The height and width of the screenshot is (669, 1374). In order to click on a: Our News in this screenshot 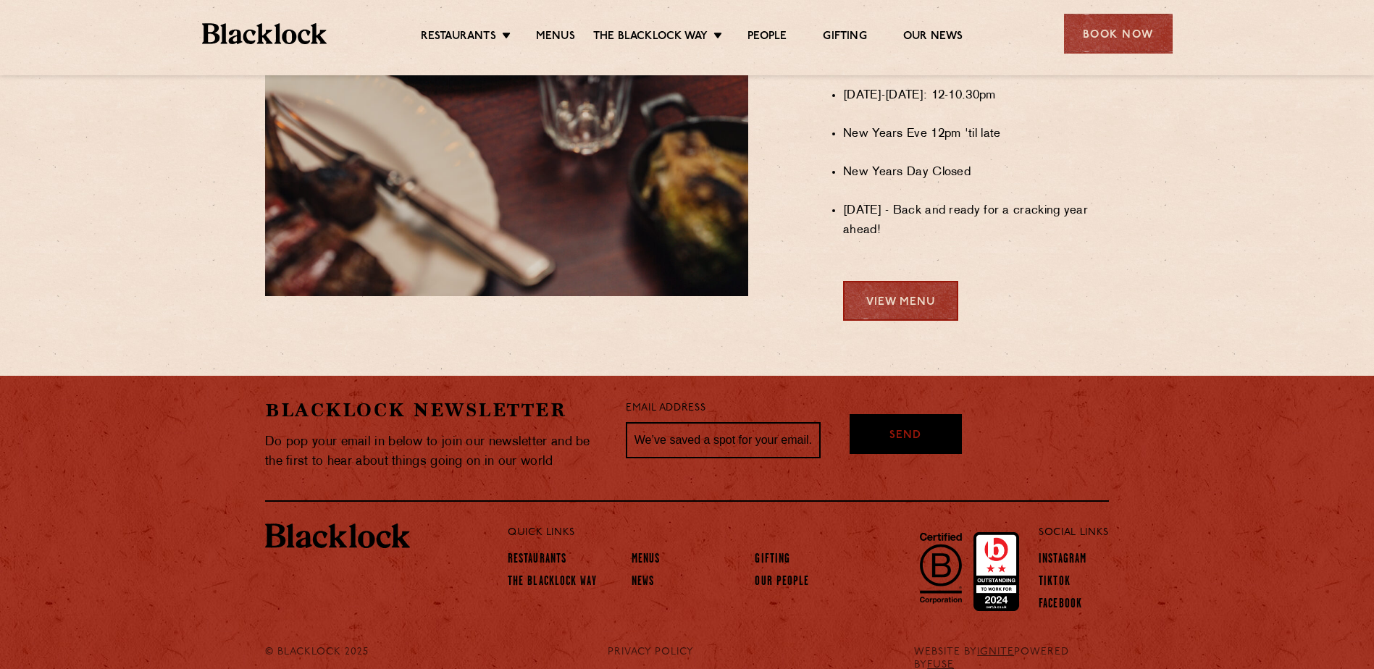, I will do `click(933, 38)`.